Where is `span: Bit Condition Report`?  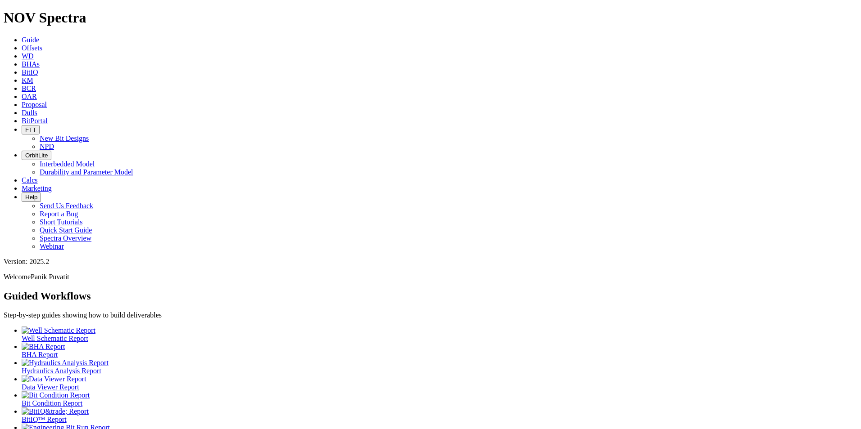 span: Bit Condition Report is located at coordinates (52, 403).